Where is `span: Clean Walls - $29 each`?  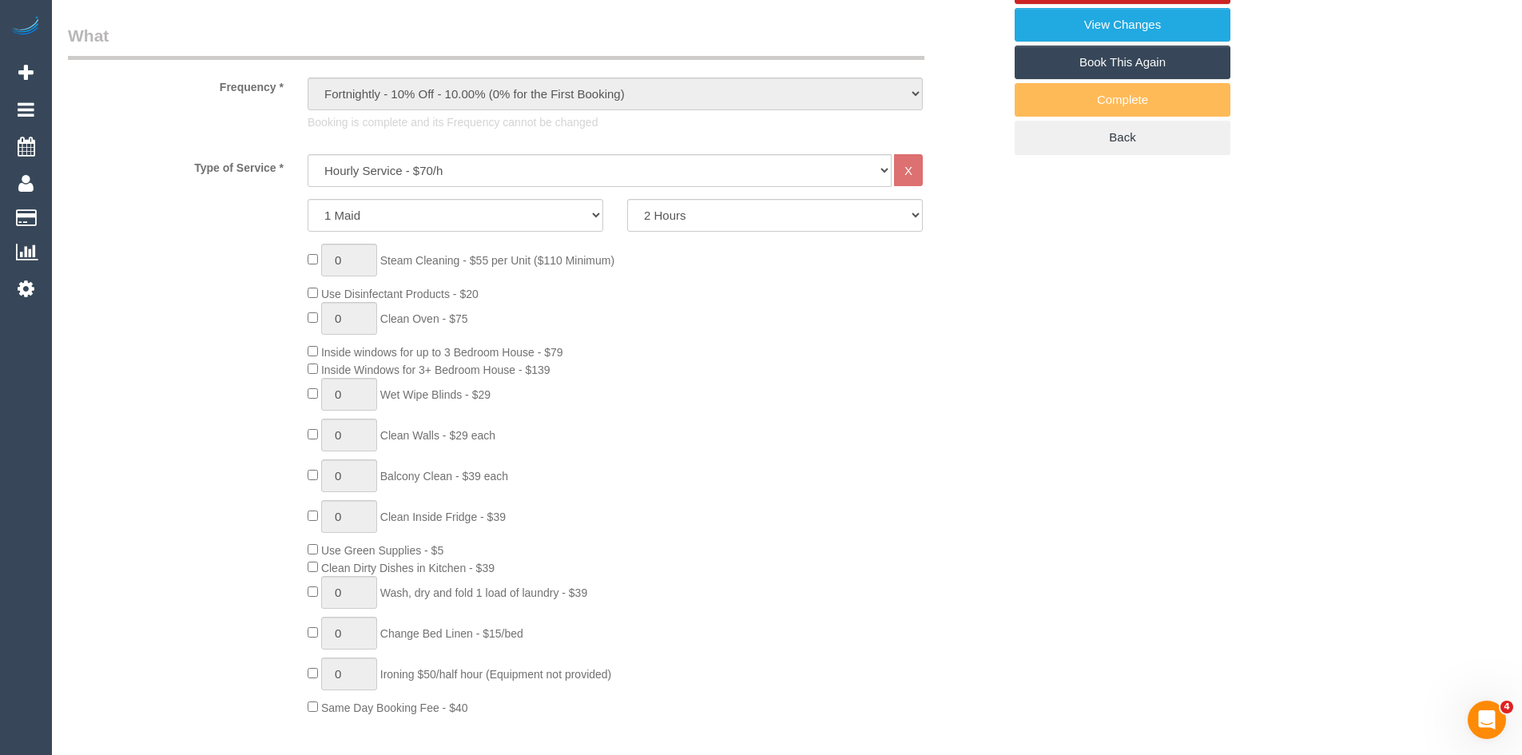 span: Clean Walls - $29 each is located at coordinates (438, 435).